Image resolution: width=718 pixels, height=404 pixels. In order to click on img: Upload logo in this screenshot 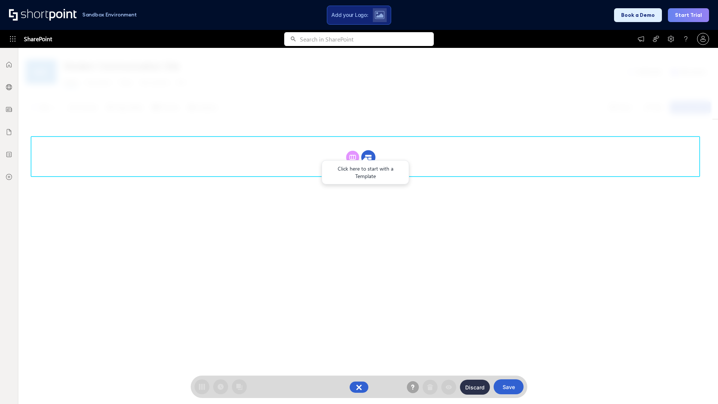, I will do `click(379, 15)`.